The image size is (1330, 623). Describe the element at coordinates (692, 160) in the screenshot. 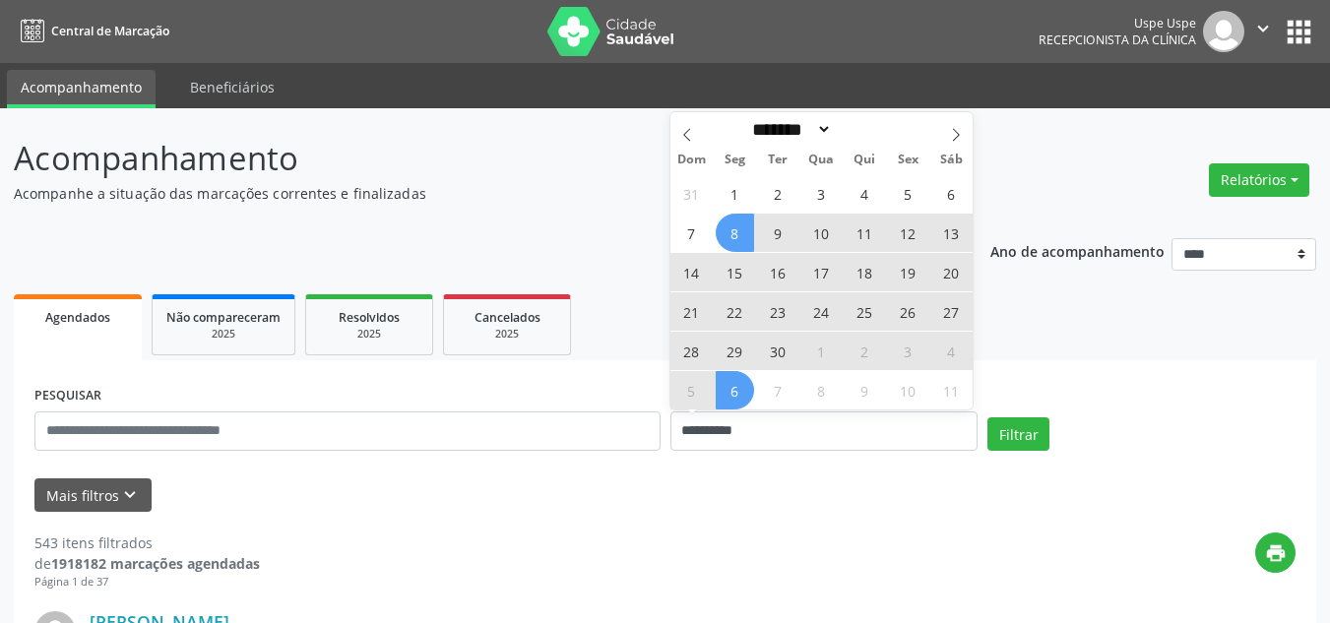

I see `span: Dom` at that location.